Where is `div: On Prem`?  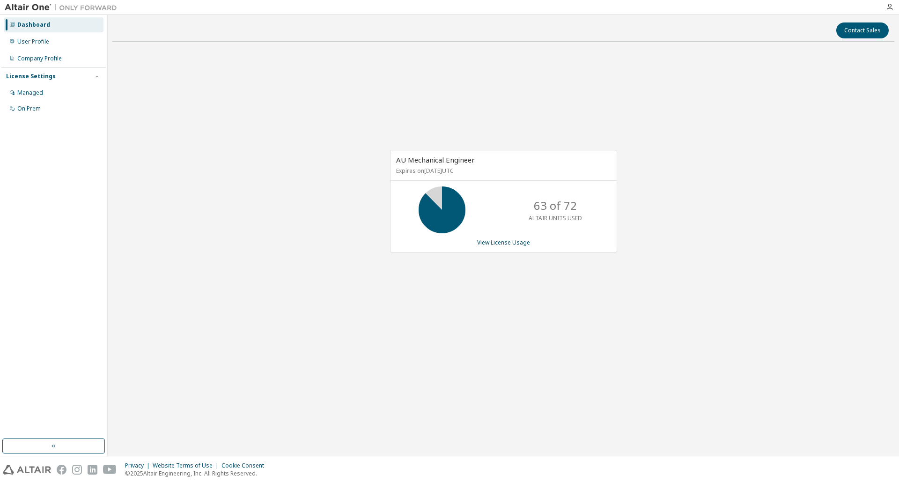
div: On Prem is located at coordinates (29, 109).